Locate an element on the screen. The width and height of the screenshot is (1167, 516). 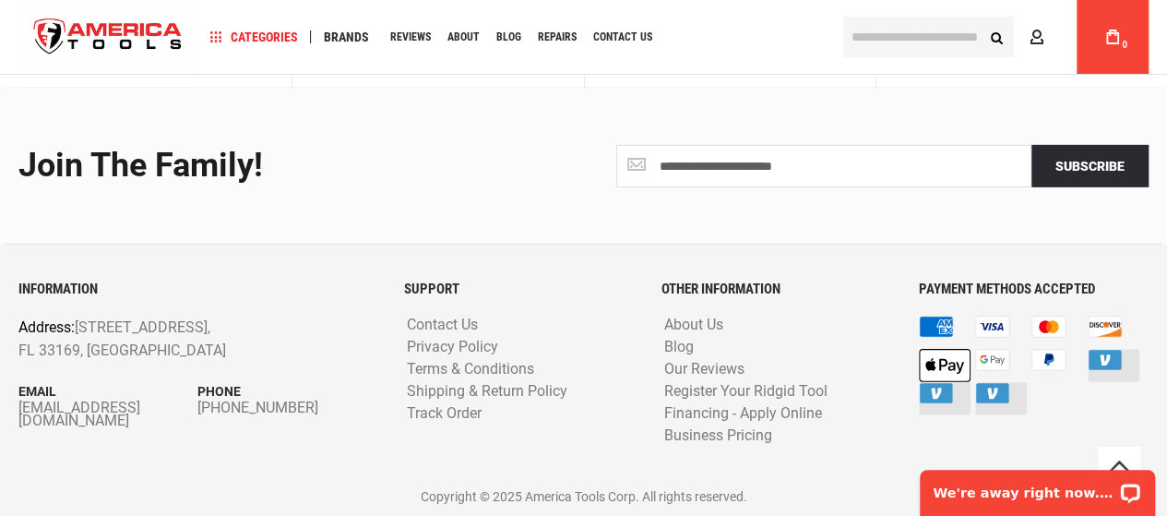
a: Privacy Policy is located at coordinates (452, 347).